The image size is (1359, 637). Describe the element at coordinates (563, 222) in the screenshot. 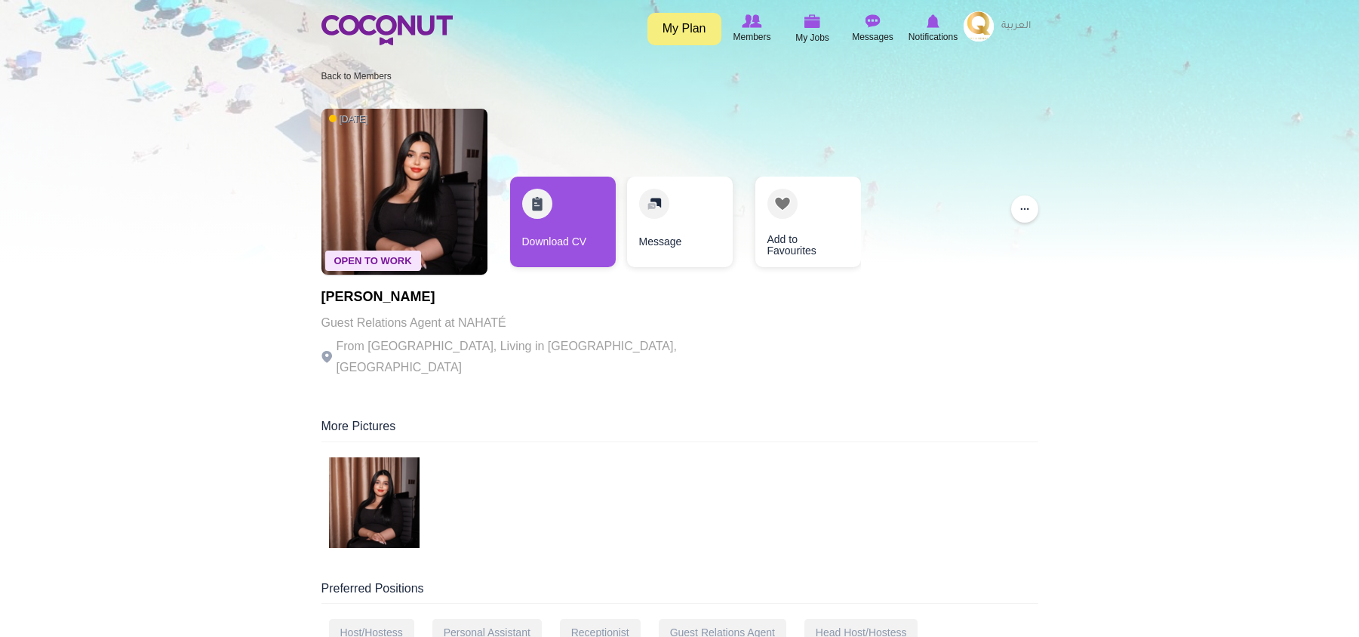

I see `a: Download CV` at that location.